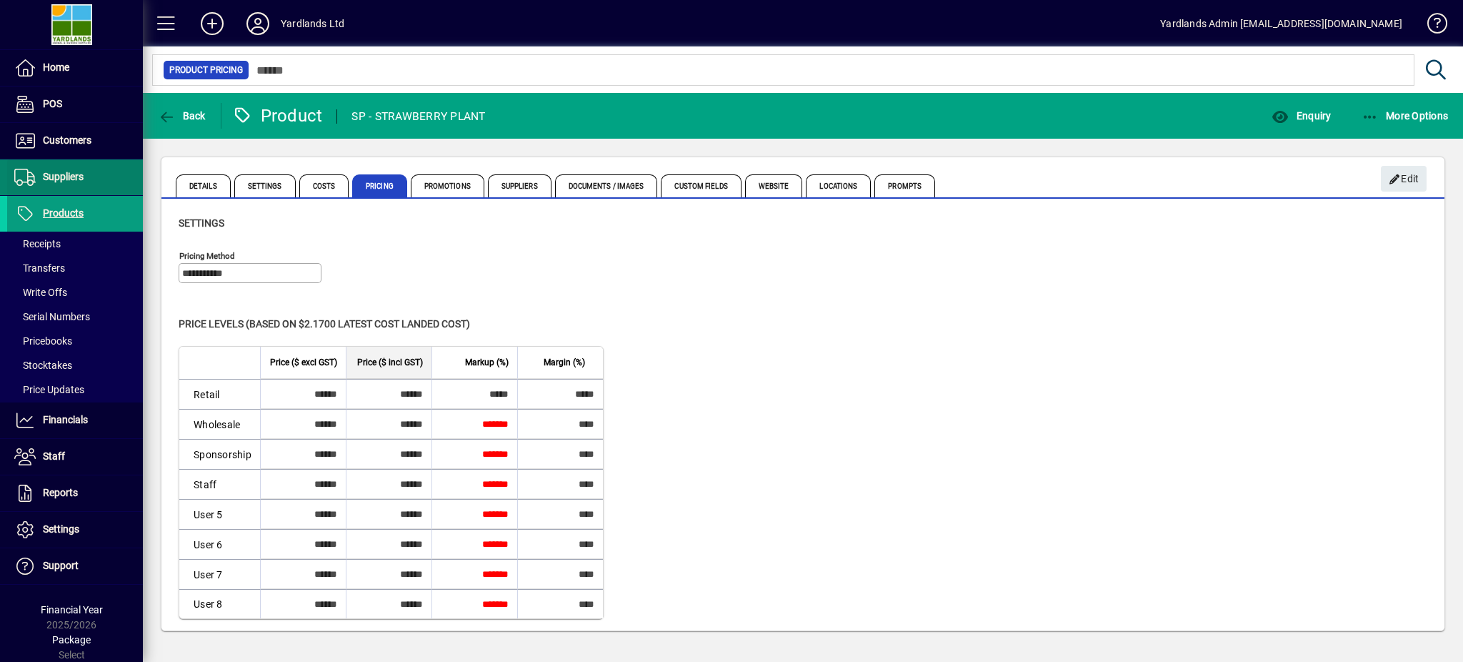 The width and height of the screenshot is (1463, 662). I want to click on span: Promotions, so click(447, 186).